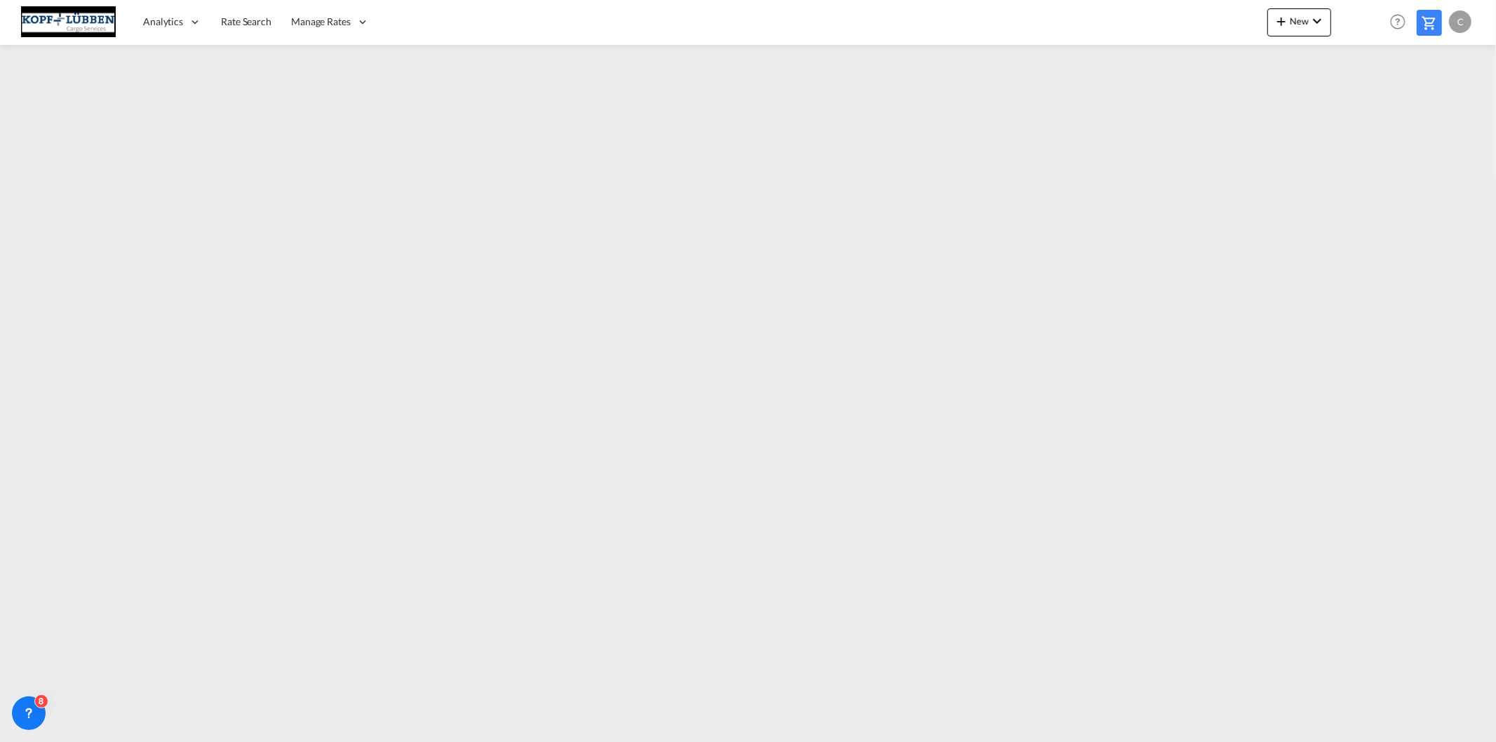 This screenshot has height=742, width=1496. I want to click on span: New, so click(1299, 21).